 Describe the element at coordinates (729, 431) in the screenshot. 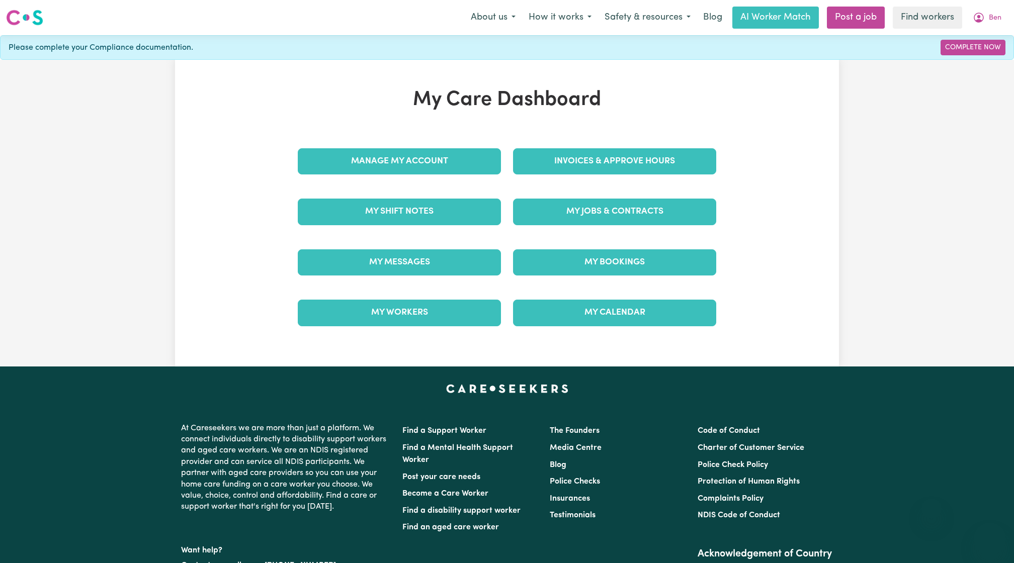

I see `a: Code of Conduct` at that location.